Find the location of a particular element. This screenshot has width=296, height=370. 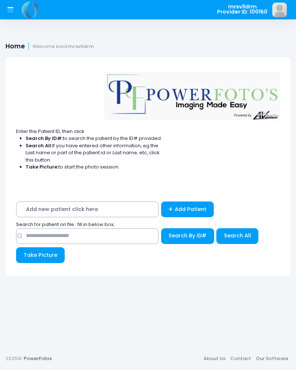

span: Search for patient on file : fill in below box; is located at coordinates (65, 224).